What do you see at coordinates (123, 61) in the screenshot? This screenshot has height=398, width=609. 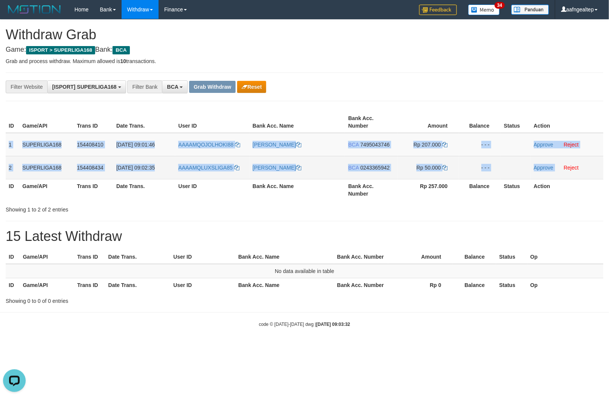 I see `strong: 10` at bounding box center [123, 61].